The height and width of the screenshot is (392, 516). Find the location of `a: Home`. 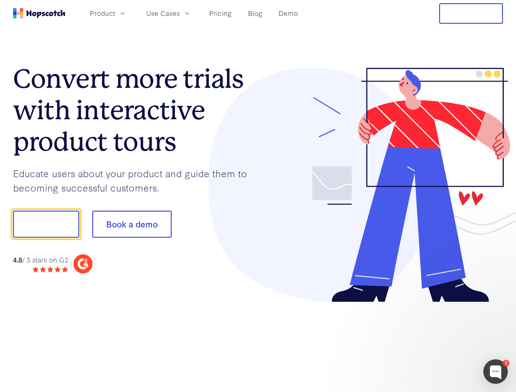

a: Home is located at coordinates (39, 13).